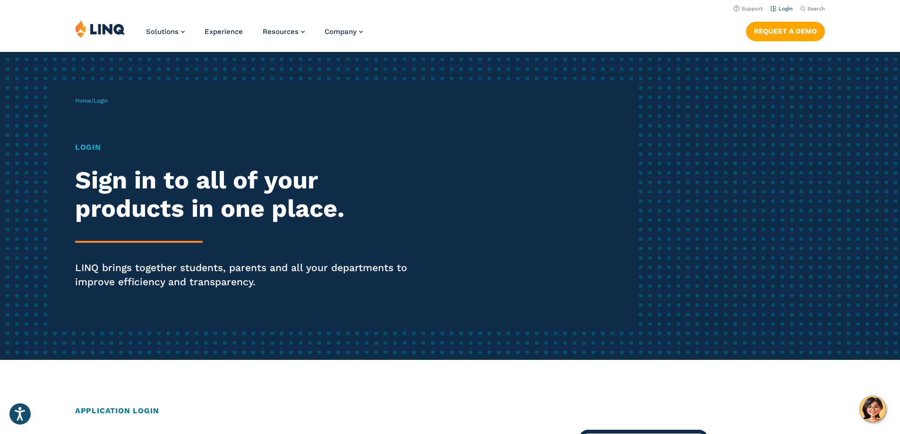 The width and height of the screenshot is (900, 434). Describe the element at coordinates (873, 409) in the screenshot. I see `button: Hello, have a question? Let’s chat.` at that location.